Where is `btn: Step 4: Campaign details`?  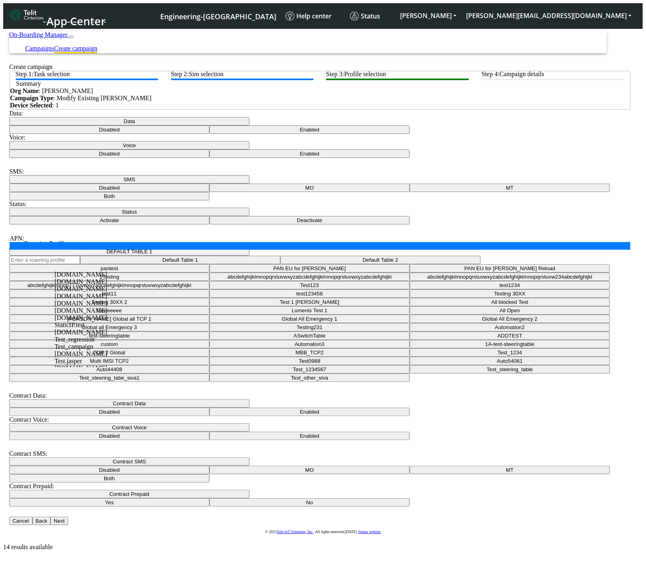 btn: Step 4: Campaign details is located at coordinates (553, 75).